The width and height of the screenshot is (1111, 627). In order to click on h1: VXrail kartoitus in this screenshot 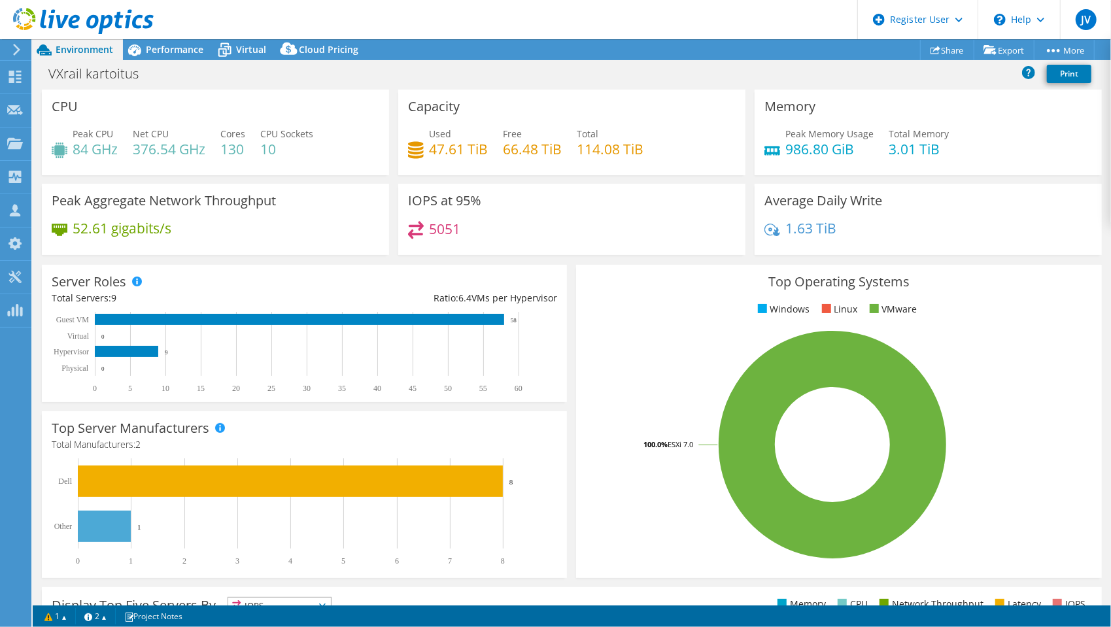, I will do `click(101, 74)`.